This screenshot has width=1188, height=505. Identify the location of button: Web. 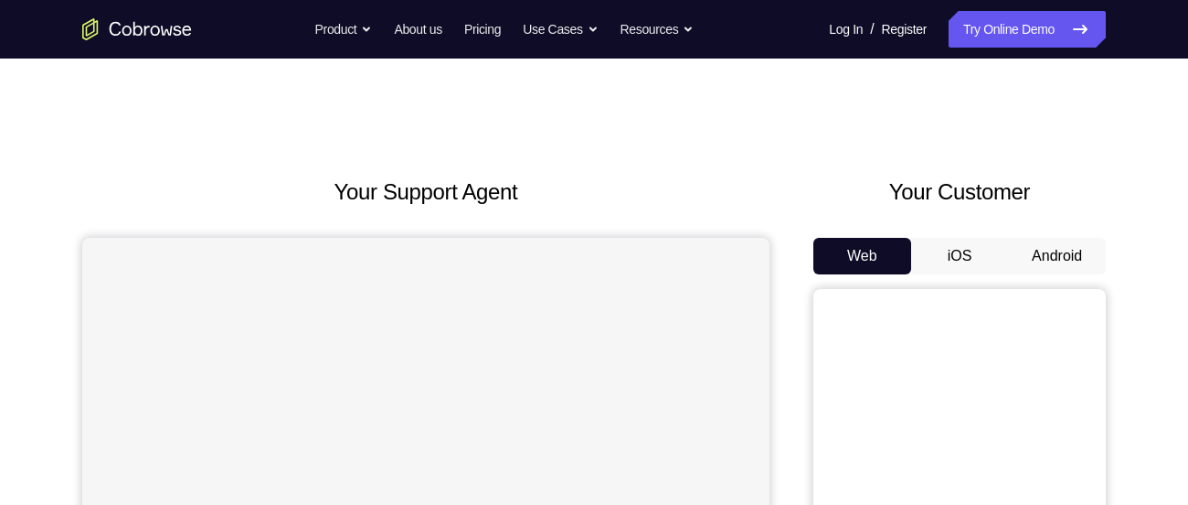
(862, 256).